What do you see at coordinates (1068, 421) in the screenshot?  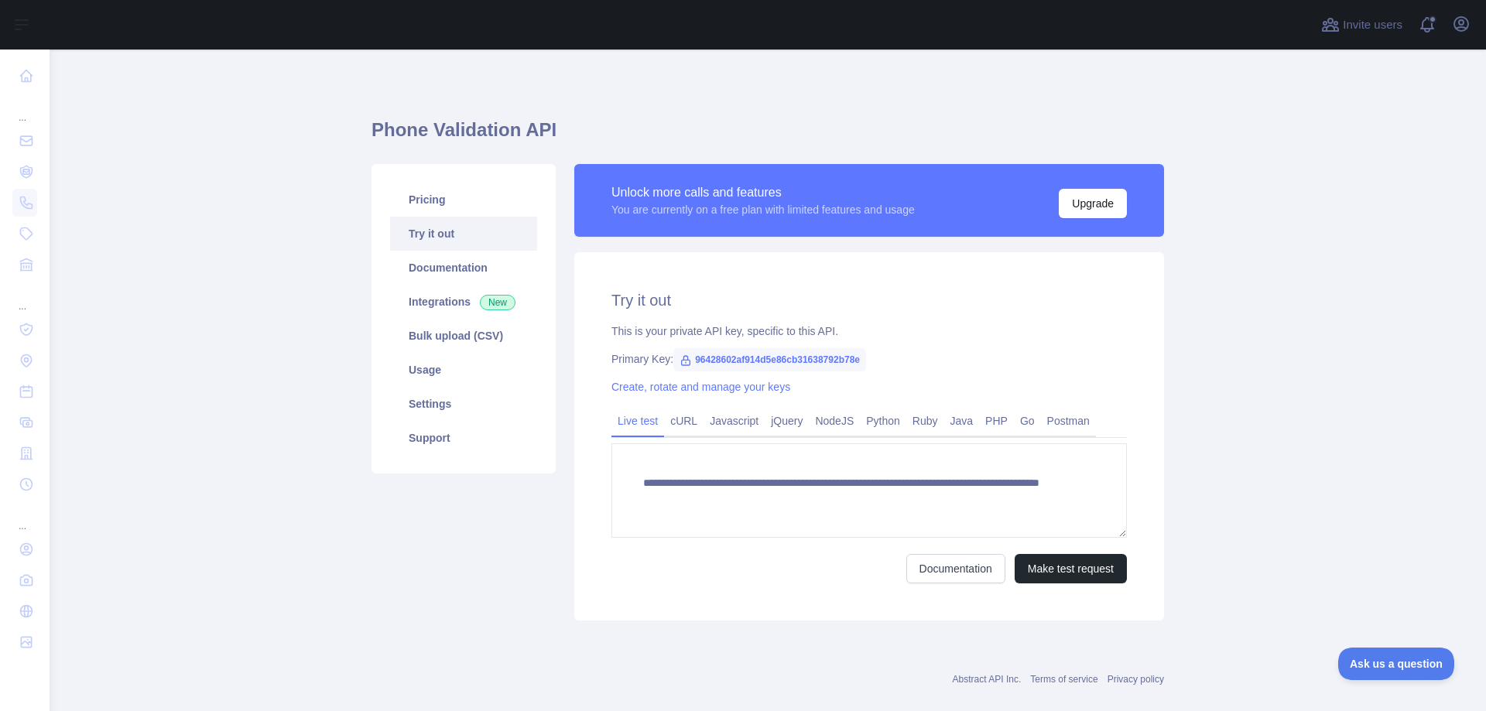 I see `a: Postman` at bounding box center [1068, 421].